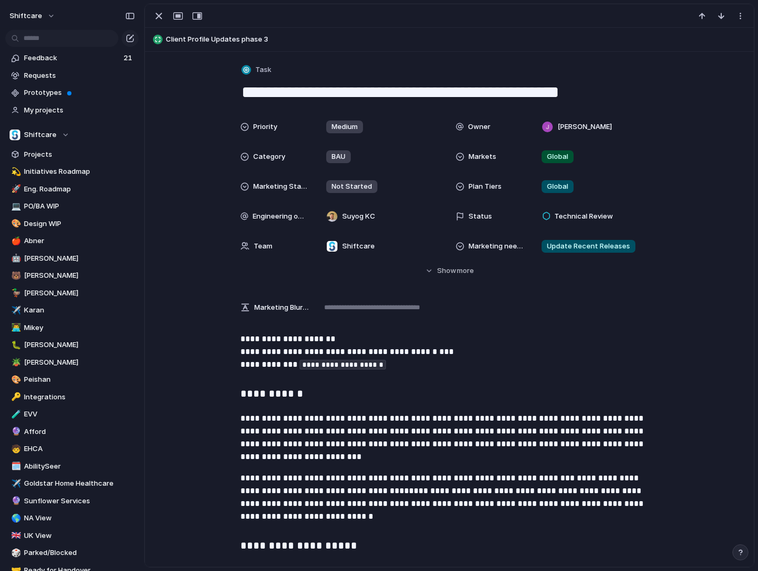 Image resolution: width=758 pixels, height=571 pixels. I want to click on a: 🔑Integrations, so click(72, 397).